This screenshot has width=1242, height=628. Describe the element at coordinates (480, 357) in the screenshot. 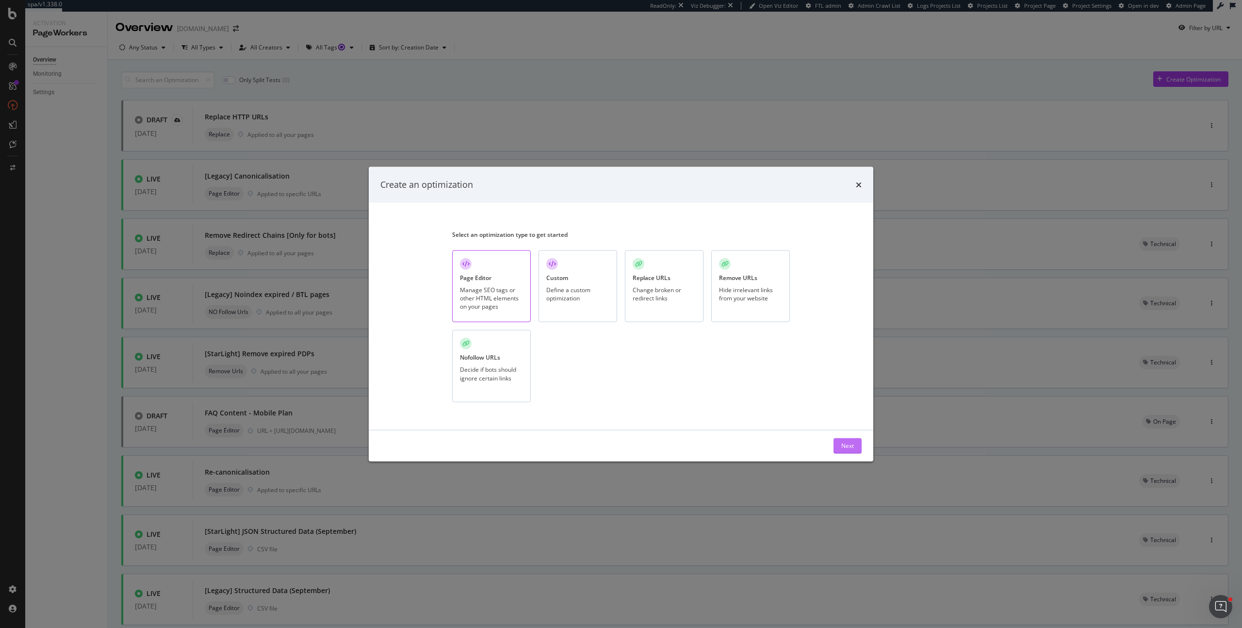

I see `div: Nofollow URLs` at that location.